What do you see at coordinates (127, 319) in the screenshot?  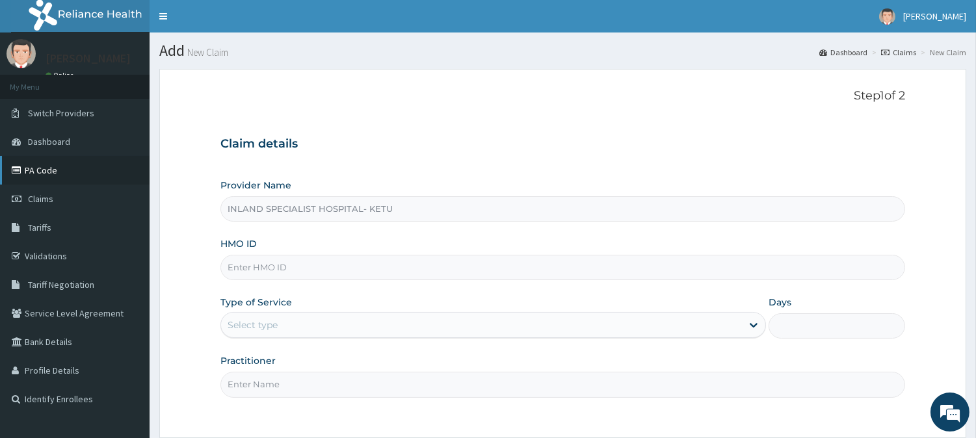 I see `textarea: Type your message and hit 'Enter'` at bounding box center [127, 319].